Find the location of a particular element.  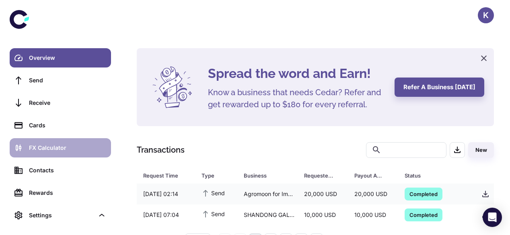

div: Open Intercom Messenger is located at coordinates (493, 218).